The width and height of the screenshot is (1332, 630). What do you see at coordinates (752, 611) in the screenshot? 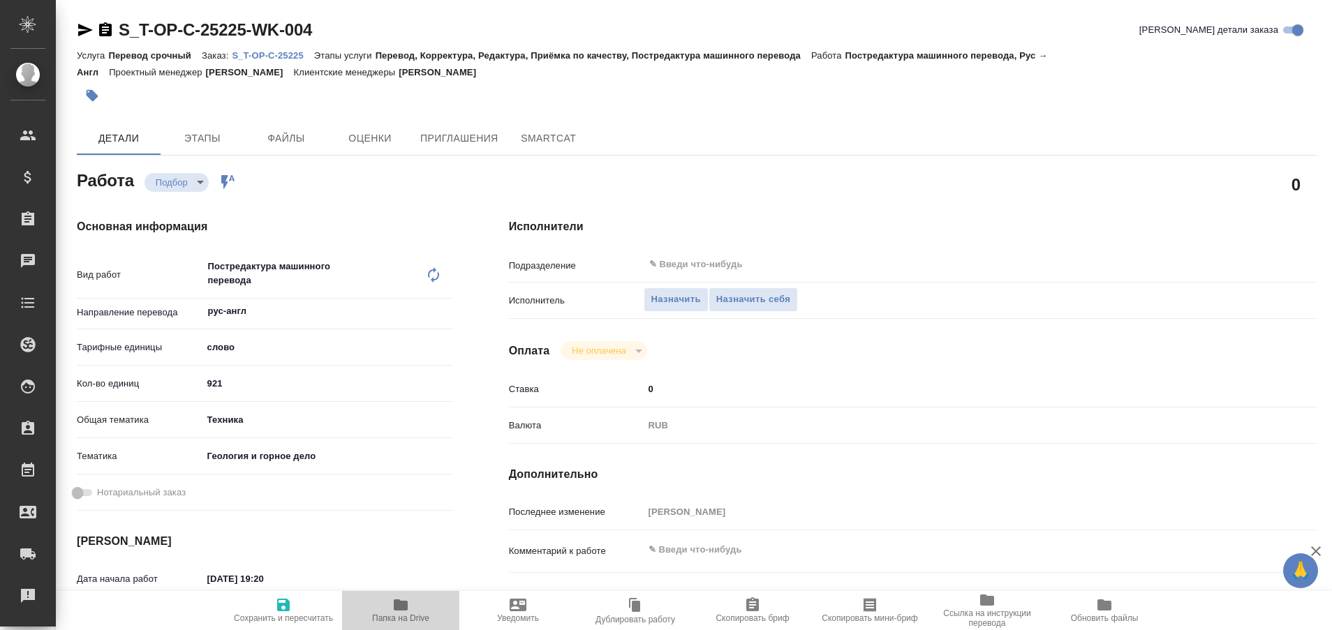
I see `button: Скопировать бриф` at bounding box center [752, 611].